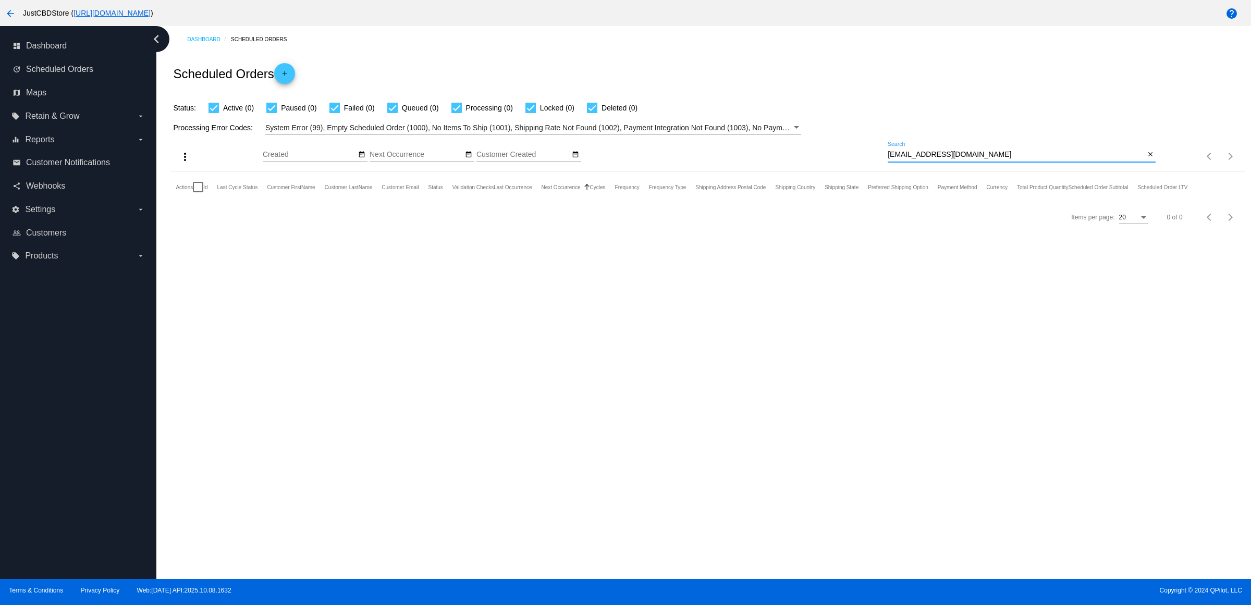 The image size is (1251, 605). What do you see at coordinates (1098, 187) in the screenshot?
I see `button: Change sorting for Subtotal` at bounding box center [1098, 187].